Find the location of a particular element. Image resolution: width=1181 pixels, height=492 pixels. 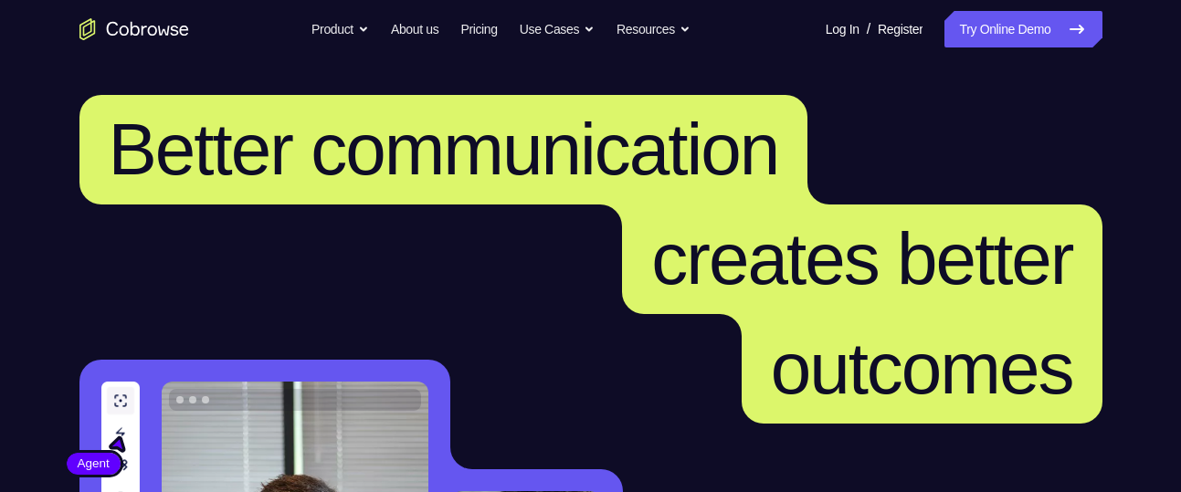

span: Agent is located at coordinates (93, 464).